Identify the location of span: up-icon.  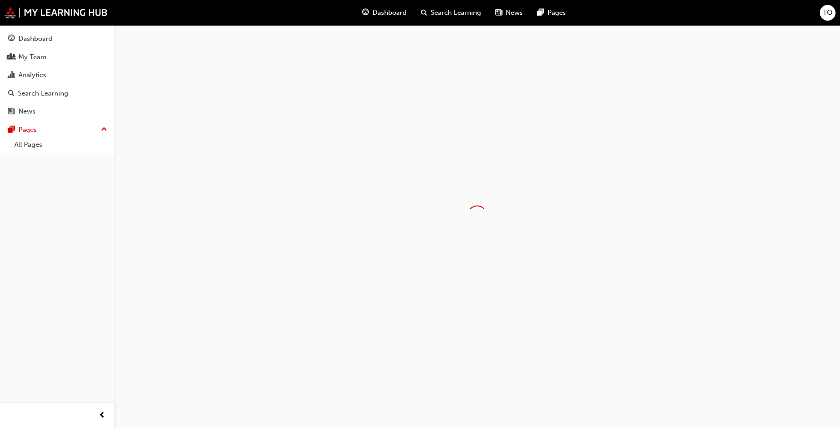
(104, 130).